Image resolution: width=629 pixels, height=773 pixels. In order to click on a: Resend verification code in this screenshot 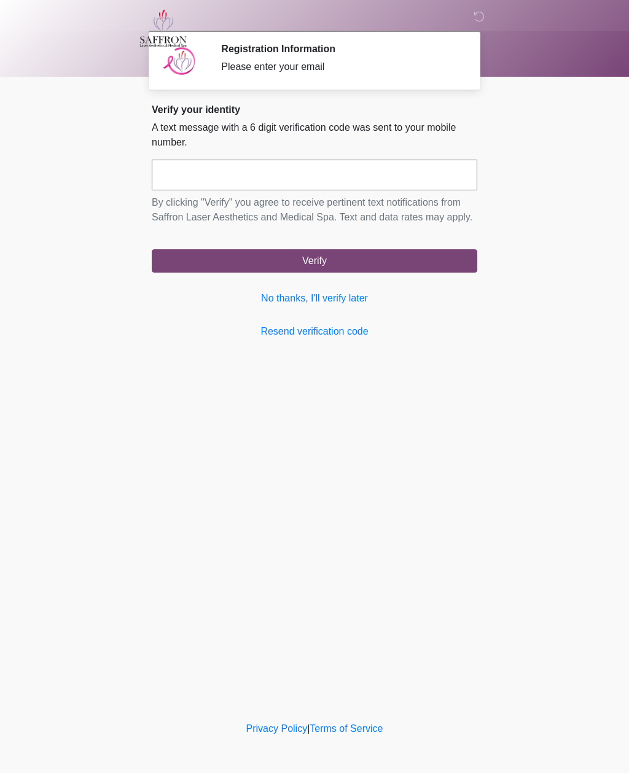, I will do `click(314, 332)`.